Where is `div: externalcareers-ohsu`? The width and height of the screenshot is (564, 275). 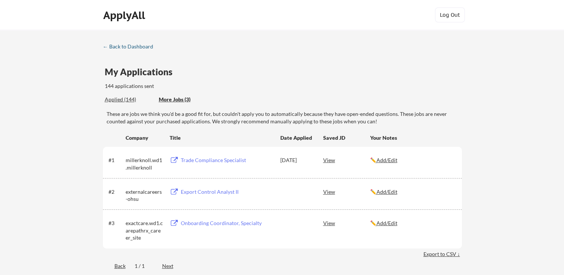
div: externalcareers-ohsu is located at coordinates (144, 195).